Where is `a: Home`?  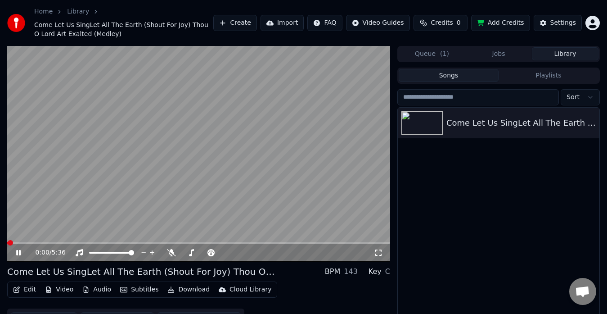 a: Home is located at coordinates (43, 12).